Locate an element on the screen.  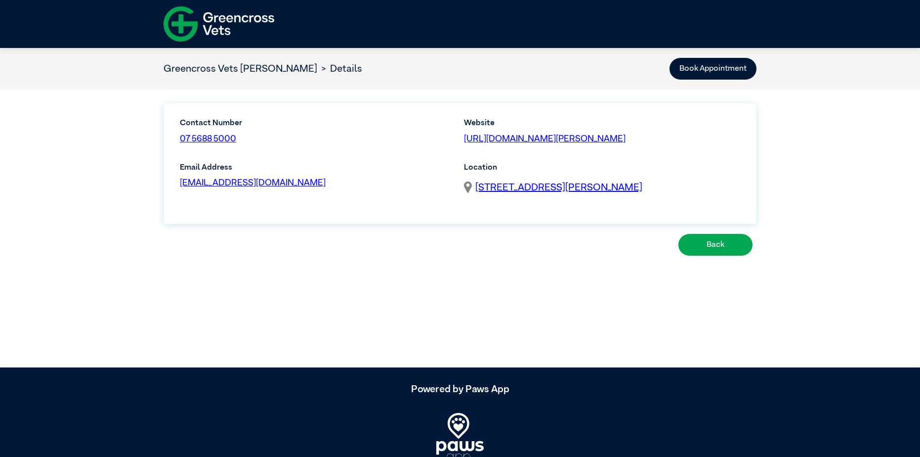
button: Back is located at coordinates (716, 245).